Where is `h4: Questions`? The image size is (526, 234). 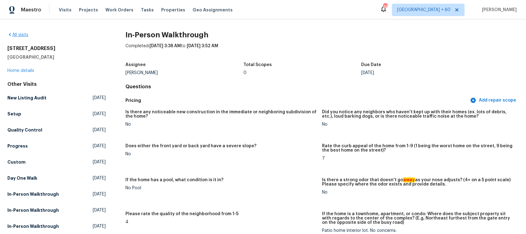 h4: Questions is located at coordinates (322, 87).